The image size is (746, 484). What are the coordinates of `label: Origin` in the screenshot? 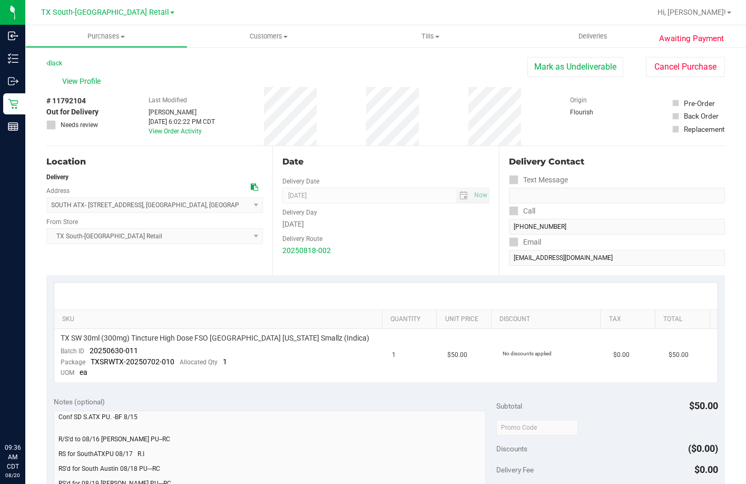 It's located at (578, 100).